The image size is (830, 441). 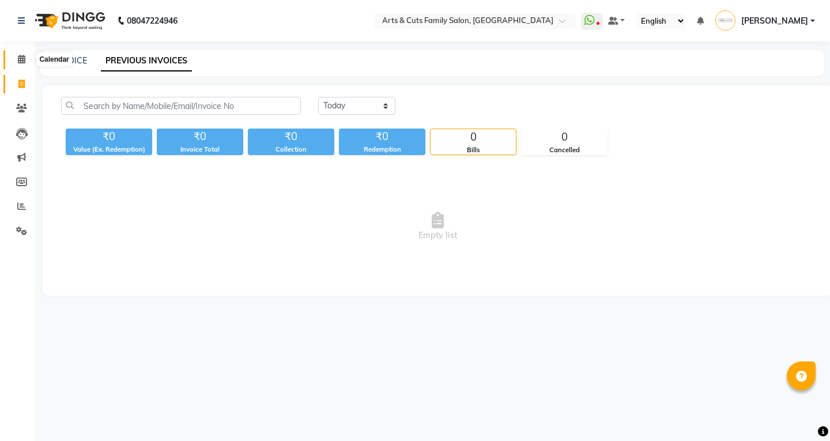 I want to click on img: logo, so click(x=69, y=21).